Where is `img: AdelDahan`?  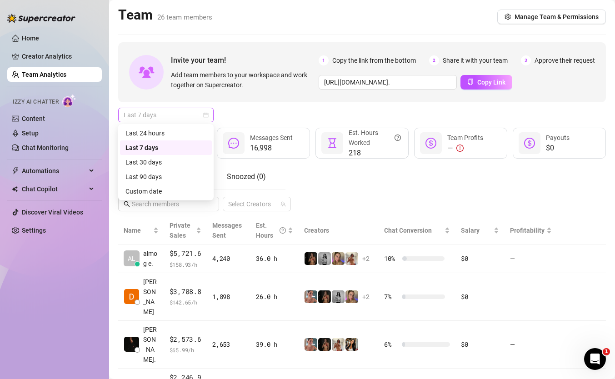
img: AdelDahan is located at coordinates (352, 345).